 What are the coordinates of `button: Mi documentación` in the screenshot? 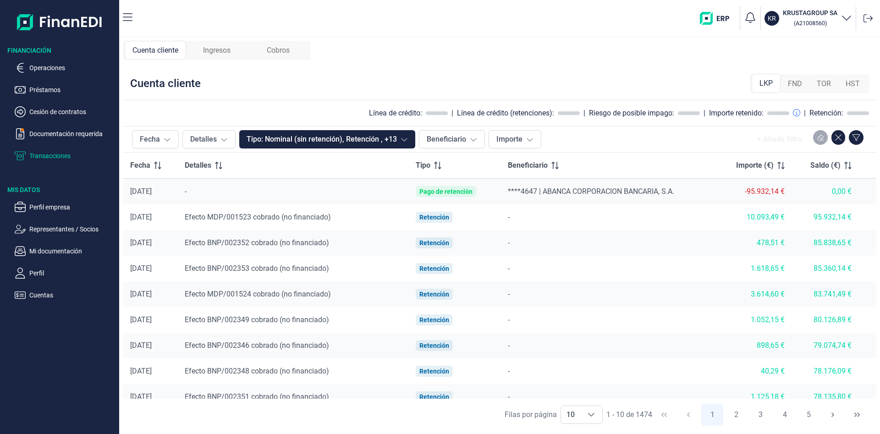 It's located at (65, 251).